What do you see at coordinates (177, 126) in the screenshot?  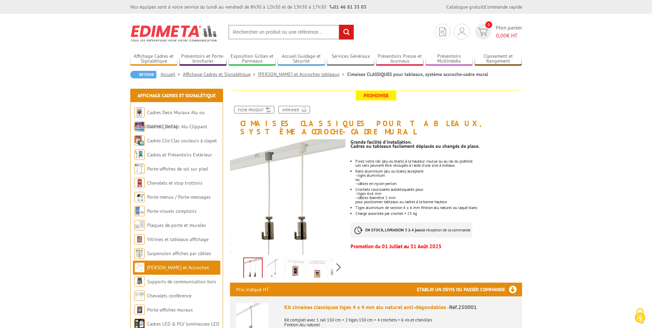 I see `a: Cadres Clic-Clac Alu Clippant` at bounding box center [177, 126].